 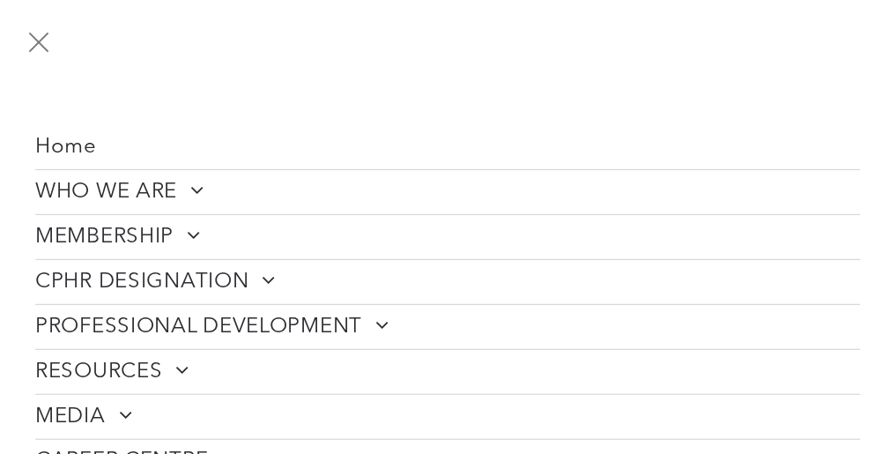 I want to click on a: RESOURCES, so click(x=448, y=372).